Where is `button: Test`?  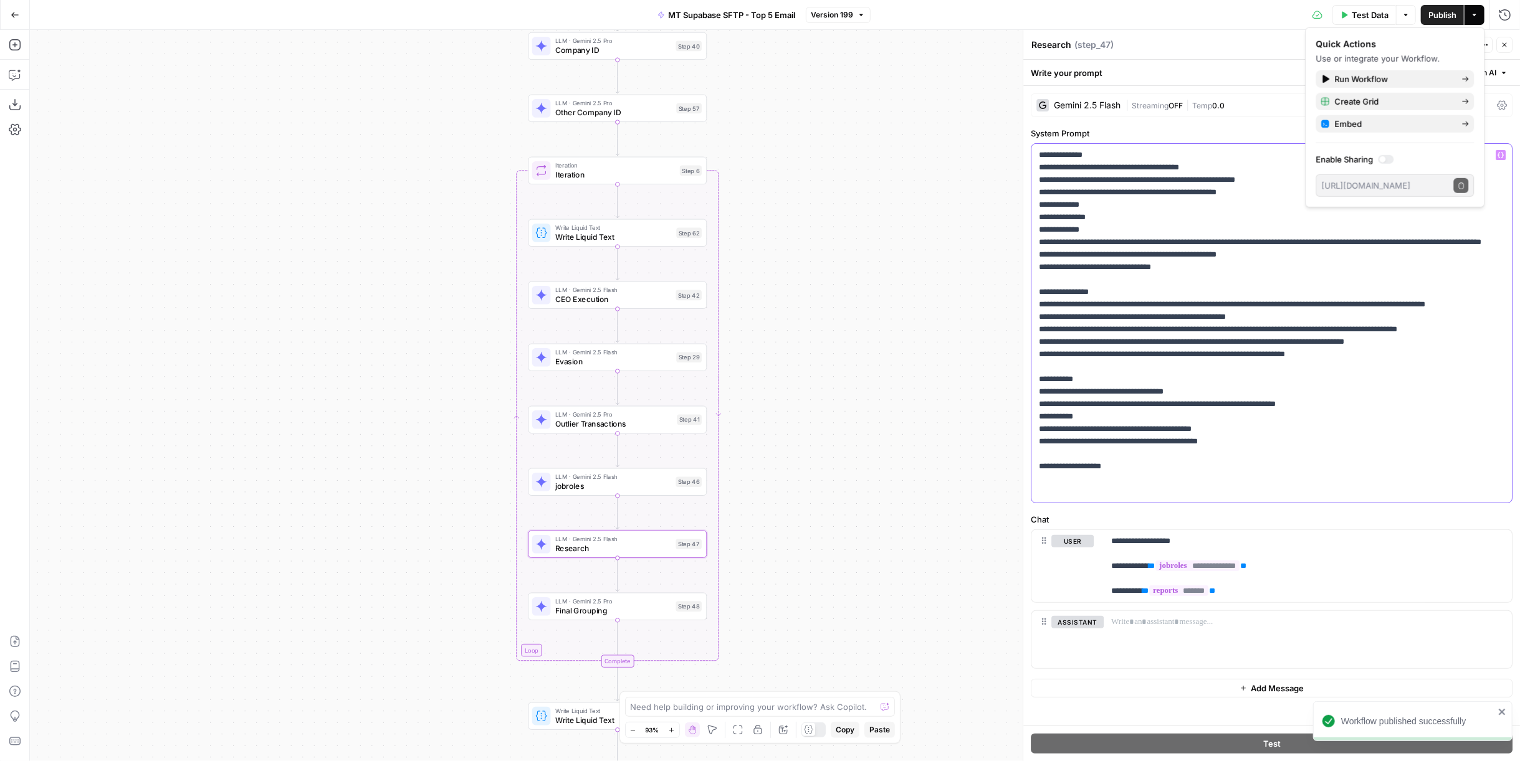
button: Test is located at coordinates (1271, 744).